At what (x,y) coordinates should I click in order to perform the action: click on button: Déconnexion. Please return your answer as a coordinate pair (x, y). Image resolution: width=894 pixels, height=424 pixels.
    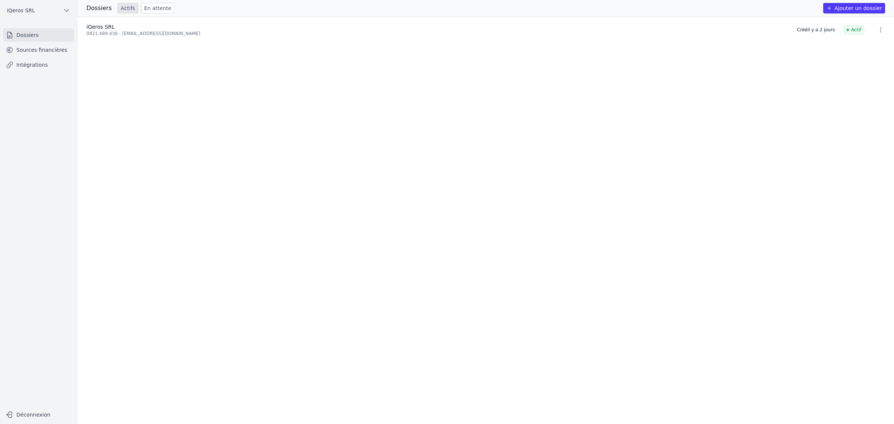
    Looking at the image, I should click on (38, 414).